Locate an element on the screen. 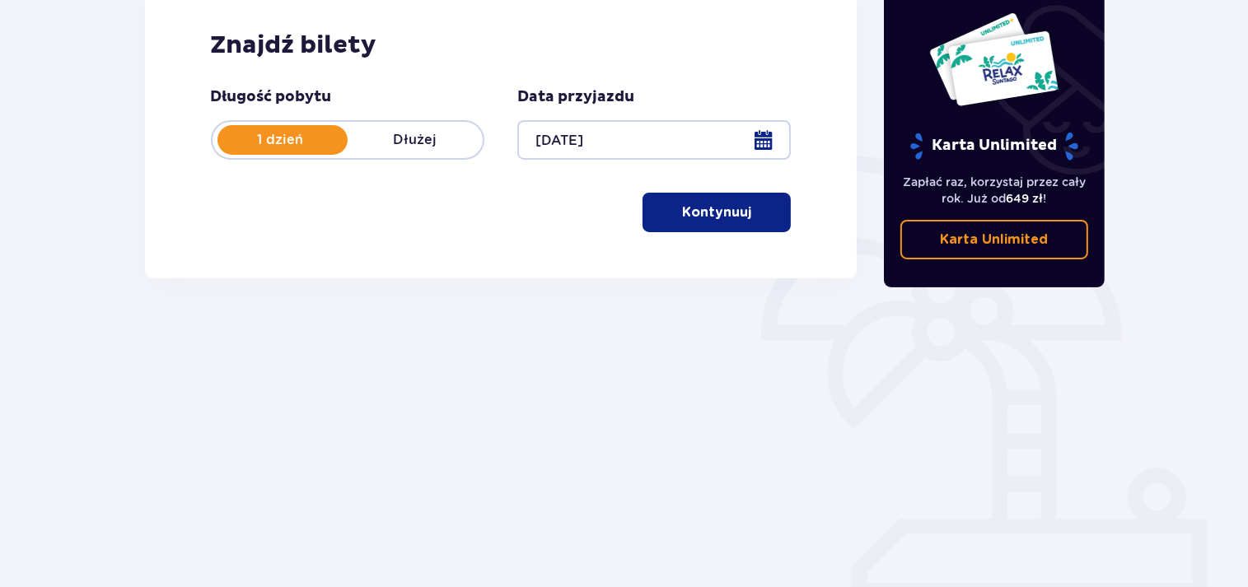 The width and height of the screenshot is (1248, 587). p: Kontynuuj is located at coordinates (716, 212).